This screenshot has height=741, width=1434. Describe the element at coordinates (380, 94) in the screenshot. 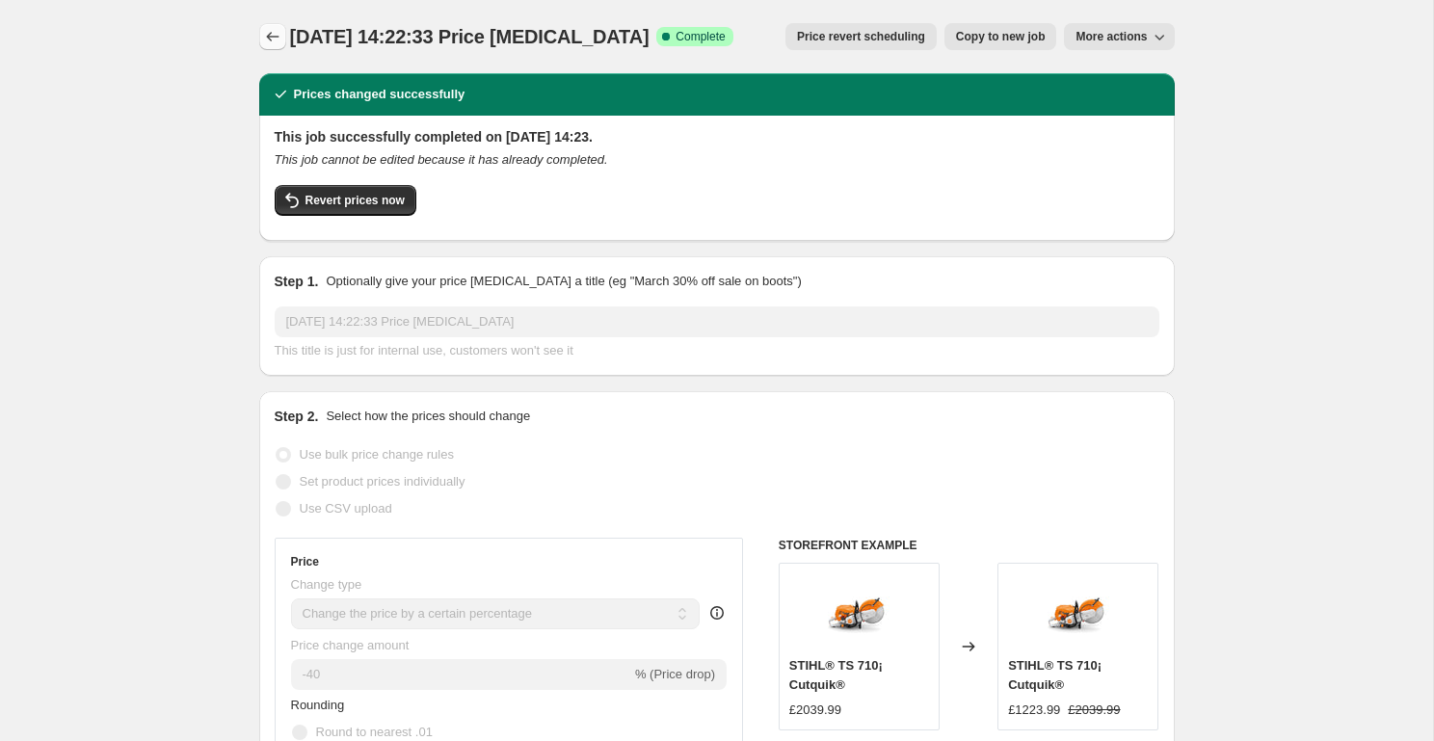

I see `h2: Prices changed successfully` at that location.